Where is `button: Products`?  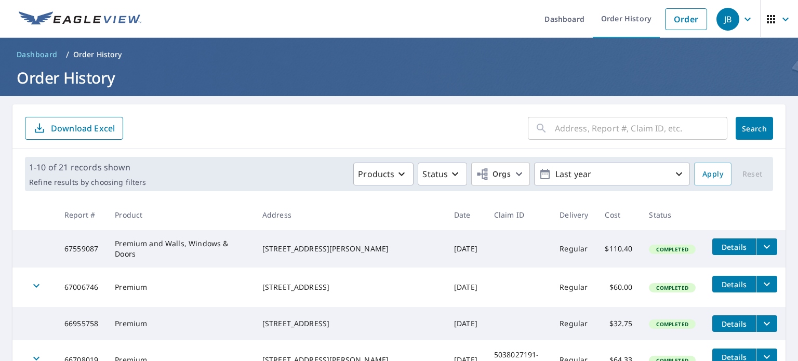 button: Products is located at coordinates (384, 174).